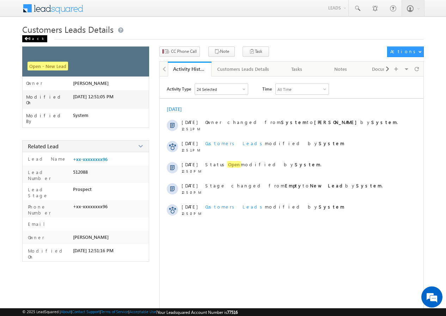 The image size is (446, 316). I want to click on label: Lead Number, so click(48, 175).